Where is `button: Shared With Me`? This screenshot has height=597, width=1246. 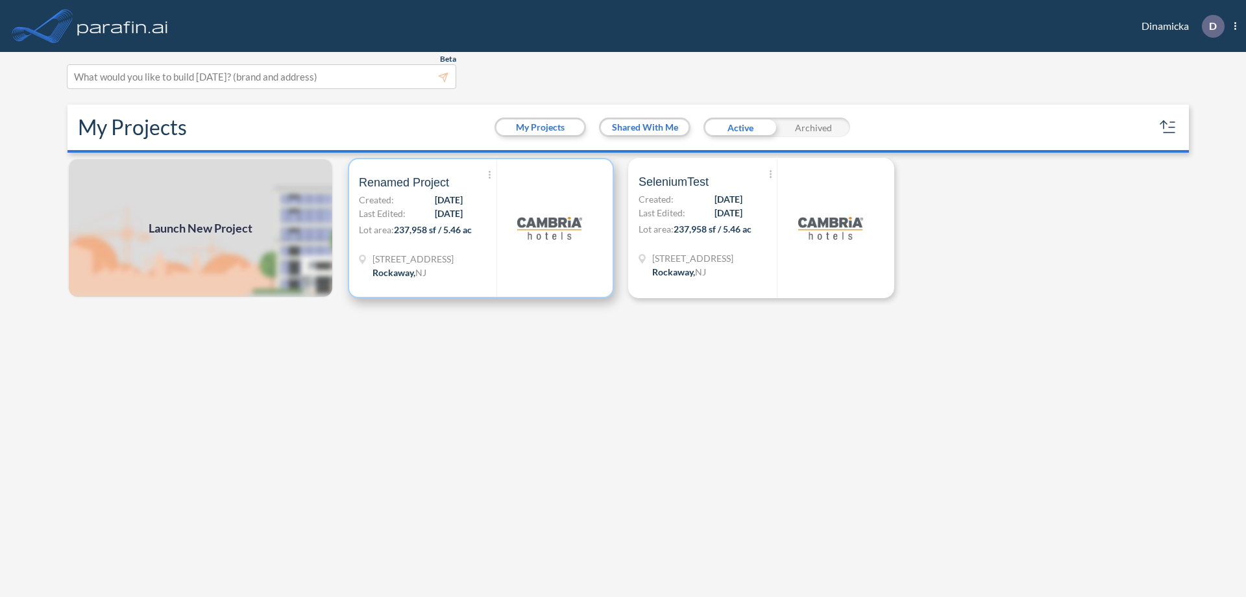 button: Shared With Me is located at coordinates (645, 127).